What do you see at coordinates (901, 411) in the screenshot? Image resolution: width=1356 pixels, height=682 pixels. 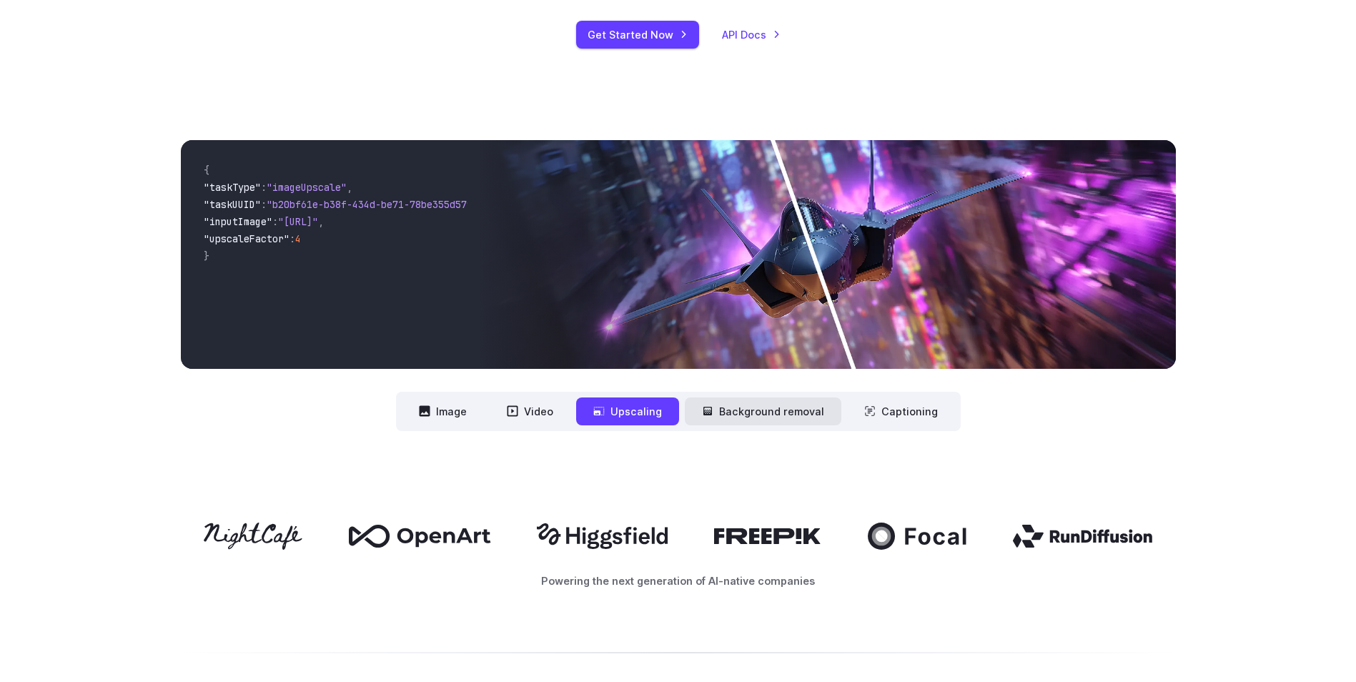 I see `button: Captioning` at bounding box center [901, 411].